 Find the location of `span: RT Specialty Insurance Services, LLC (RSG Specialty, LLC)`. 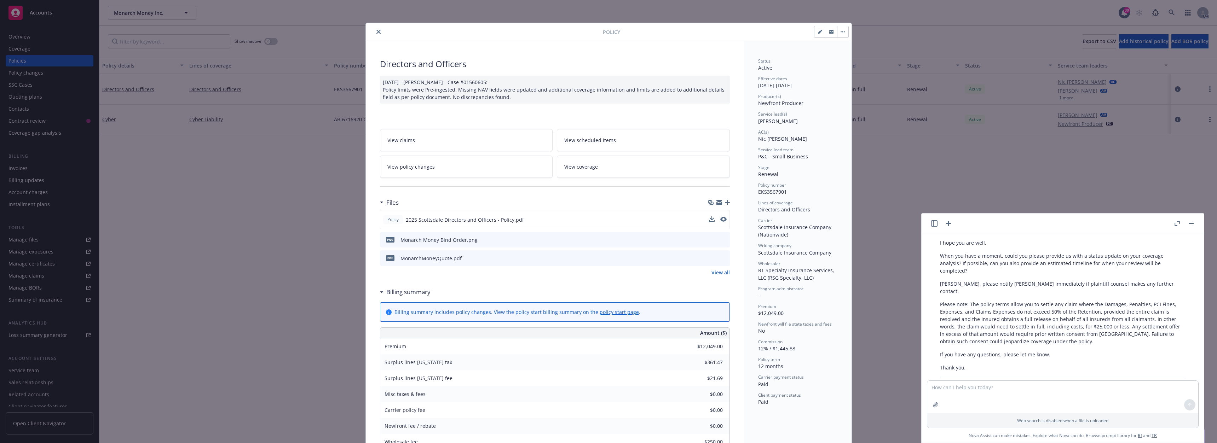

span: RT Specialty Insurance Services, LLC (RSG Specialty, LLC) is located at coordinates (797, 274).